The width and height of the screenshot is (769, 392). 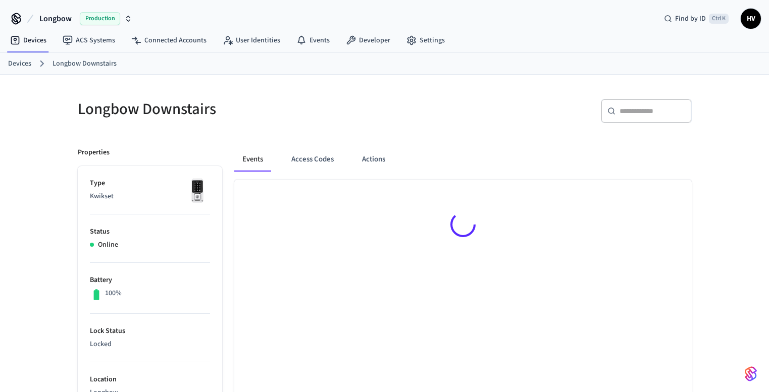 What do you see at coordinates (150, 232) in the screenshot?
I see `p: Status` at bounding box center [150, 232].